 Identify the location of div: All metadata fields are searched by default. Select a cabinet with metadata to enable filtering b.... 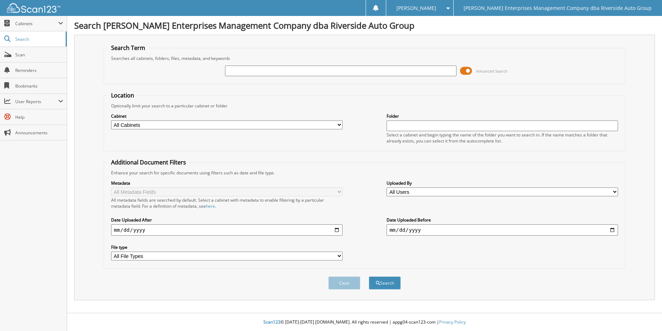
(227, 203).